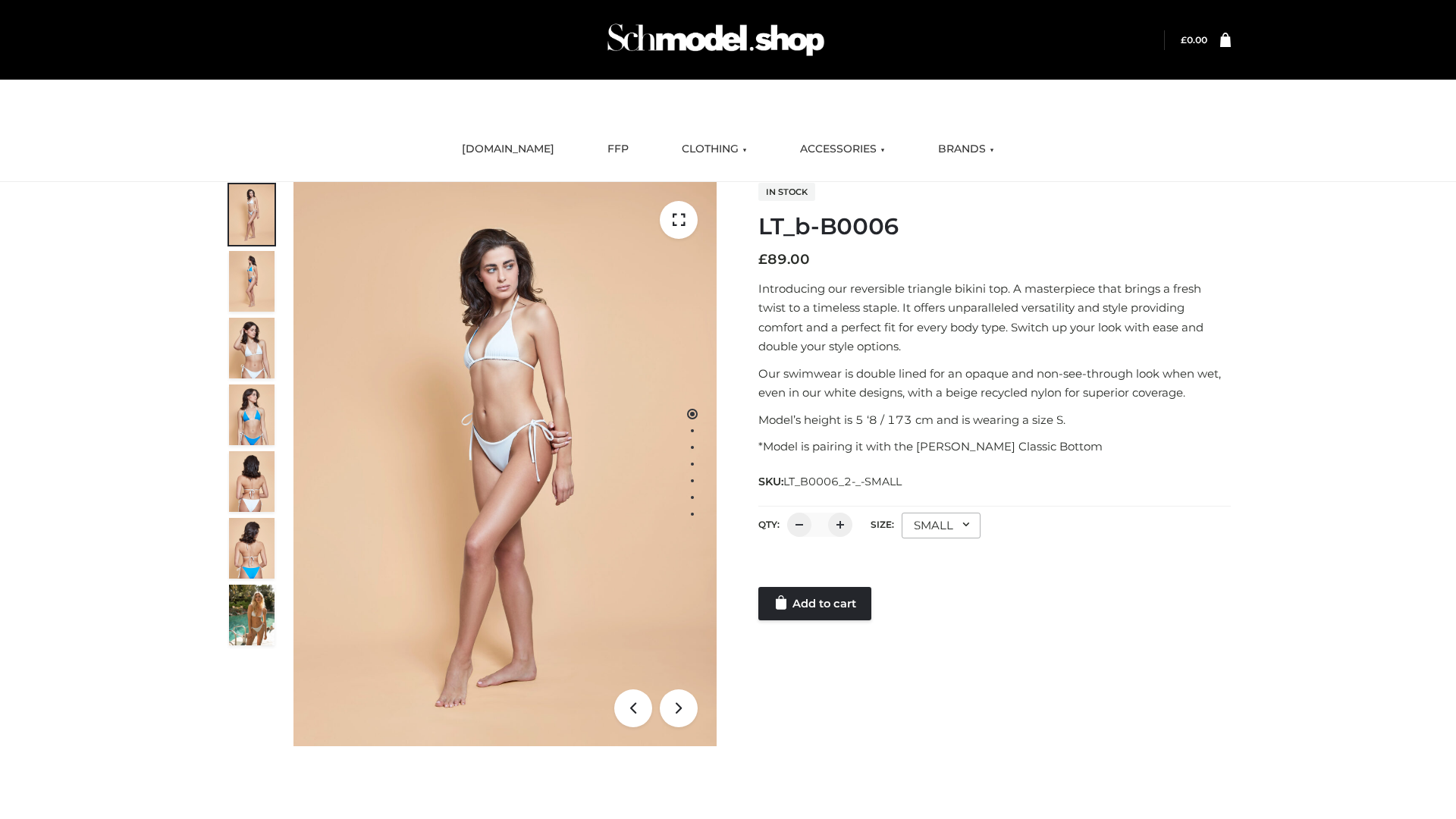  I want to click on label: Size:, so click(882, 524).